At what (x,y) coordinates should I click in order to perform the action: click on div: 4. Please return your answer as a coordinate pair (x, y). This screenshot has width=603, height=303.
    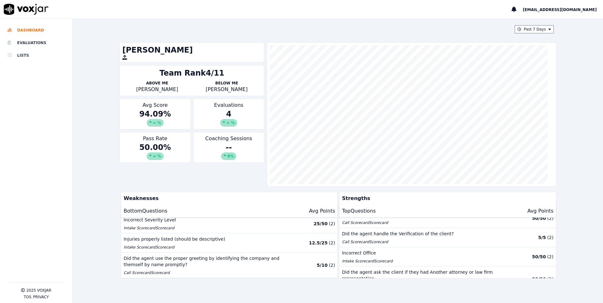
    Looking at the image, I should click on (229, 118).